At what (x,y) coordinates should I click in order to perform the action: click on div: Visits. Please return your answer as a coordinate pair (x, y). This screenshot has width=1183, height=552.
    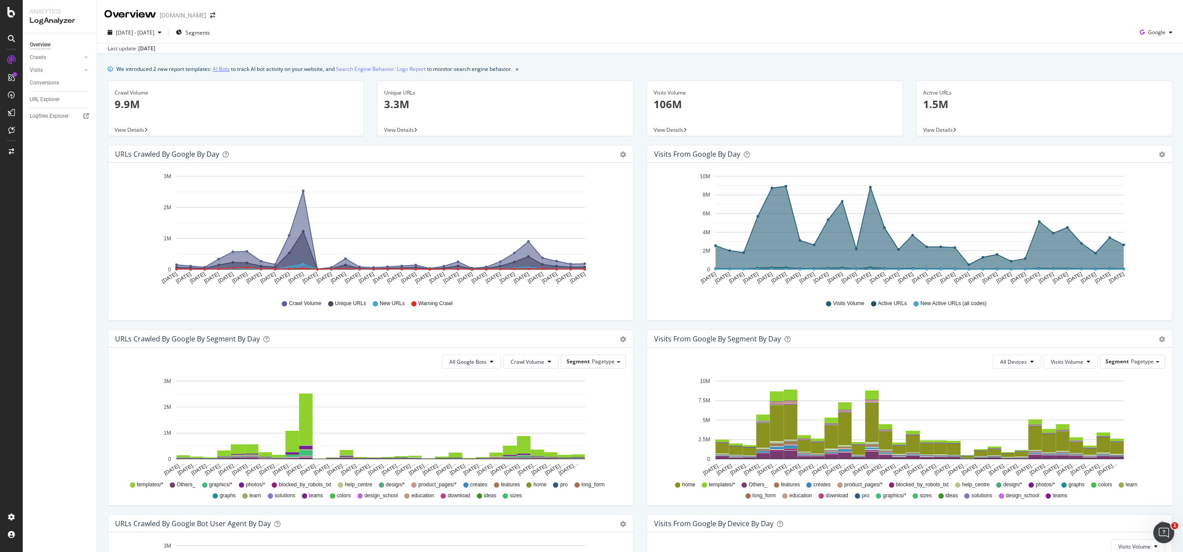
    Looking at the image, I should click on (36, 70).